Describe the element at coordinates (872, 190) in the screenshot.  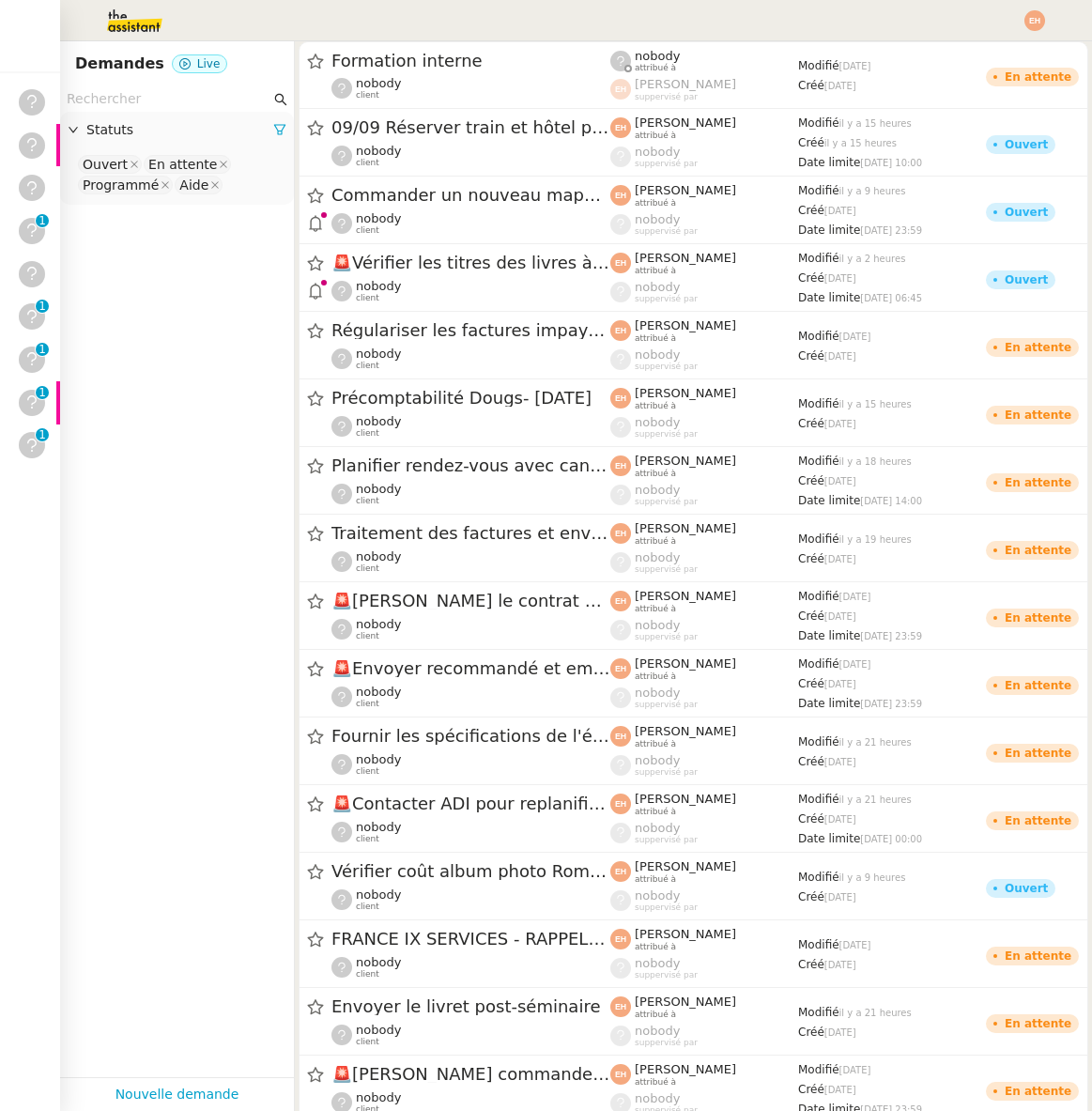
I see `span: il y a 9 heures` at that location.